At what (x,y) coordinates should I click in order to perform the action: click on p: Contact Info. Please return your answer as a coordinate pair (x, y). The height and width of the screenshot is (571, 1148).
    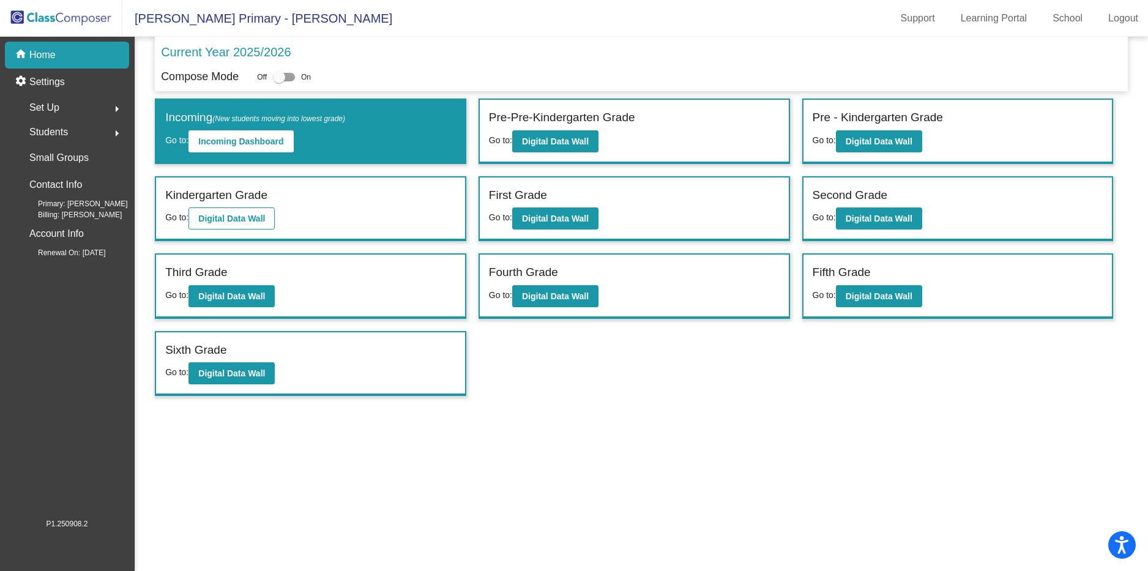
    Looking at the image, I should click on (56, 185).